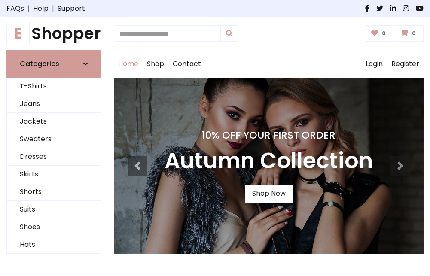 This screenshot has height=276, width=430. Describe the element at coordinates (54, 210) in the screenshot. I see `a: Suits` at that location.